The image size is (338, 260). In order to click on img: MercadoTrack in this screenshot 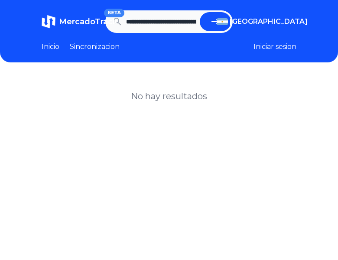, I will do `click(48, 22)`.